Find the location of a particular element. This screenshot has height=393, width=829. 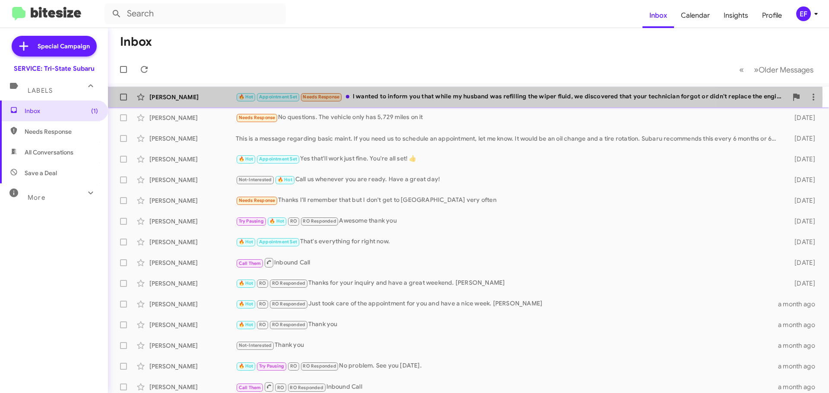

span: Call Them is located at coordinates (250, 263).